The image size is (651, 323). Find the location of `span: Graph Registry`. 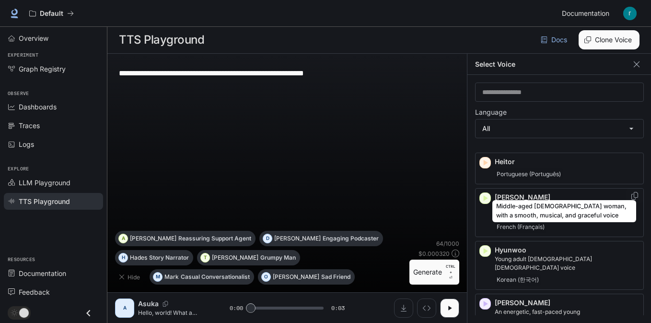

span: Graph Registry is located at coordinates (42, 69).